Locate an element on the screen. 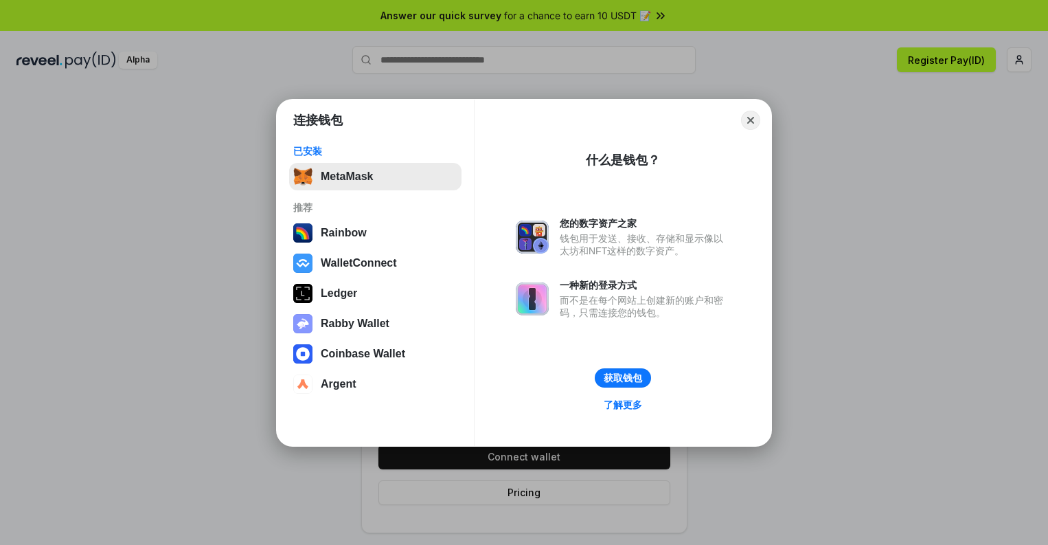 This screenshot has height=545, width=1048. button: Argent is located at coordinates (375, 384).